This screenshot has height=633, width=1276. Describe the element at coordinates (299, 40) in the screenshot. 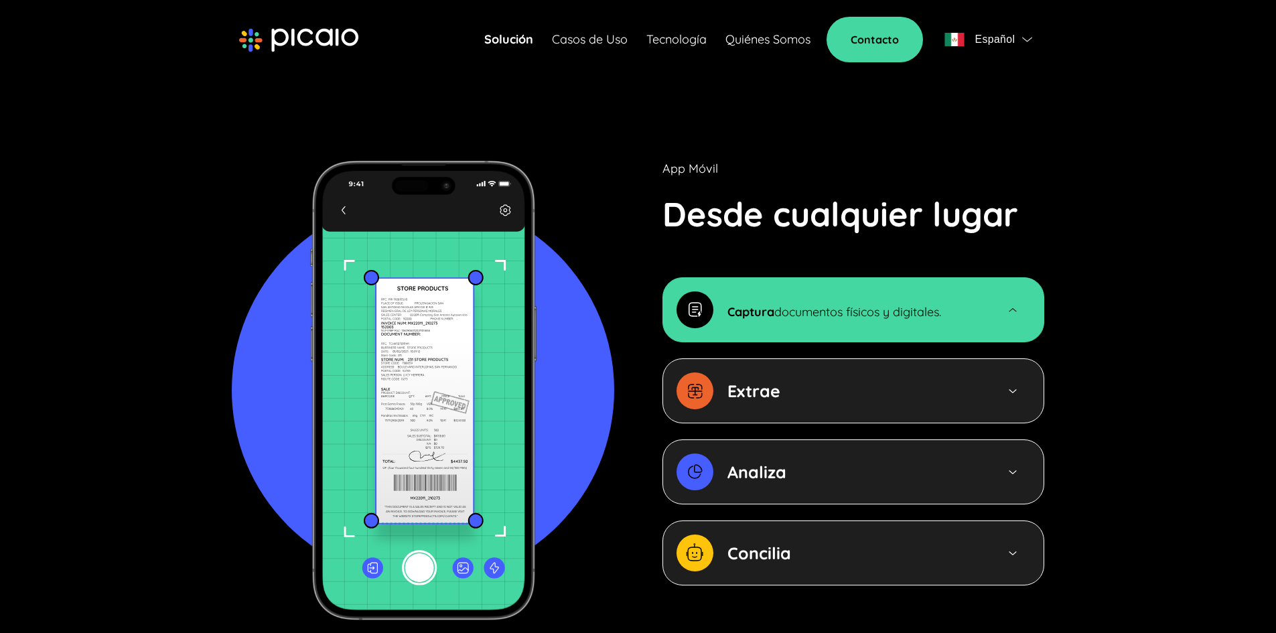

I see `img: picaio-logo` at that location.